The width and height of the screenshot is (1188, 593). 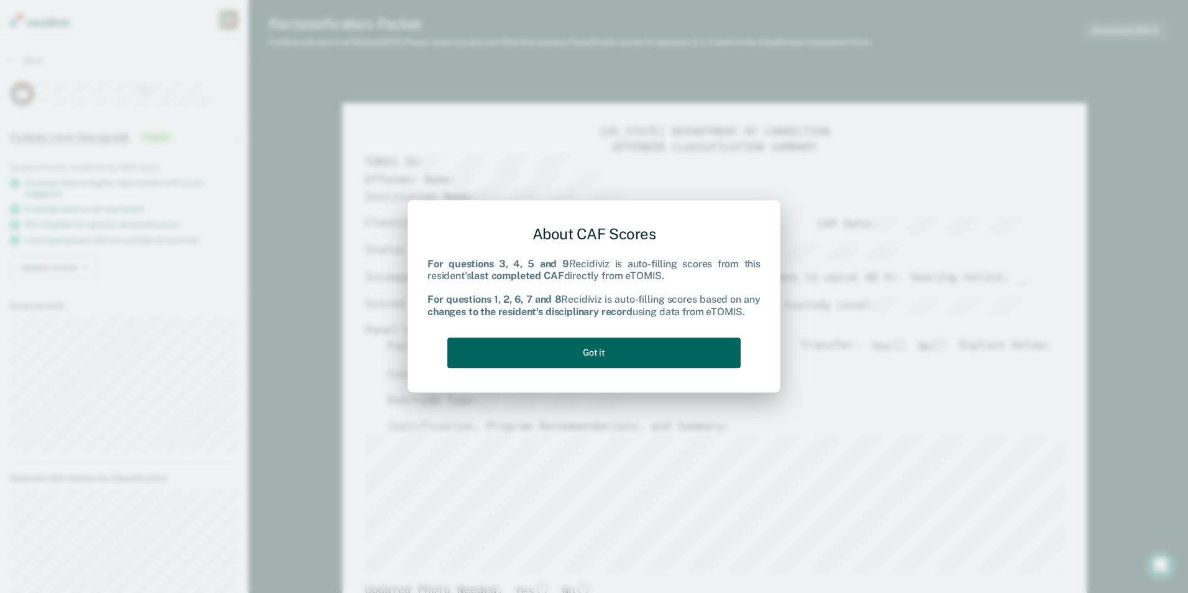 I want to click on div: Recidiviz is auto-filling scores from this resident's directly from eTOMIS. Recidiviz is auto-fil..., so click(x=594, y=288).